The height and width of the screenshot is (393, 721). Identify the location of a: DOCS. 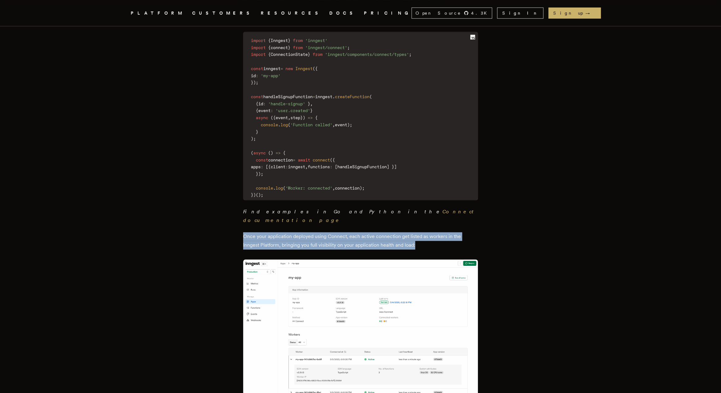
(343, 13).